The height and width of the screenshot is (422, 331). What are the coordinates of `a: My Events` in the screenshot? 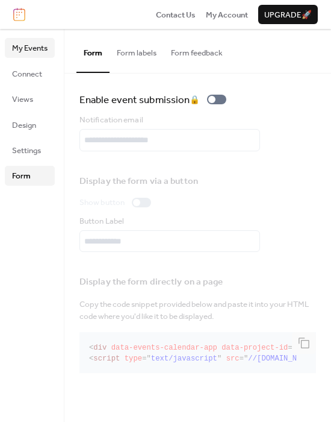 It's located at (30, 48).